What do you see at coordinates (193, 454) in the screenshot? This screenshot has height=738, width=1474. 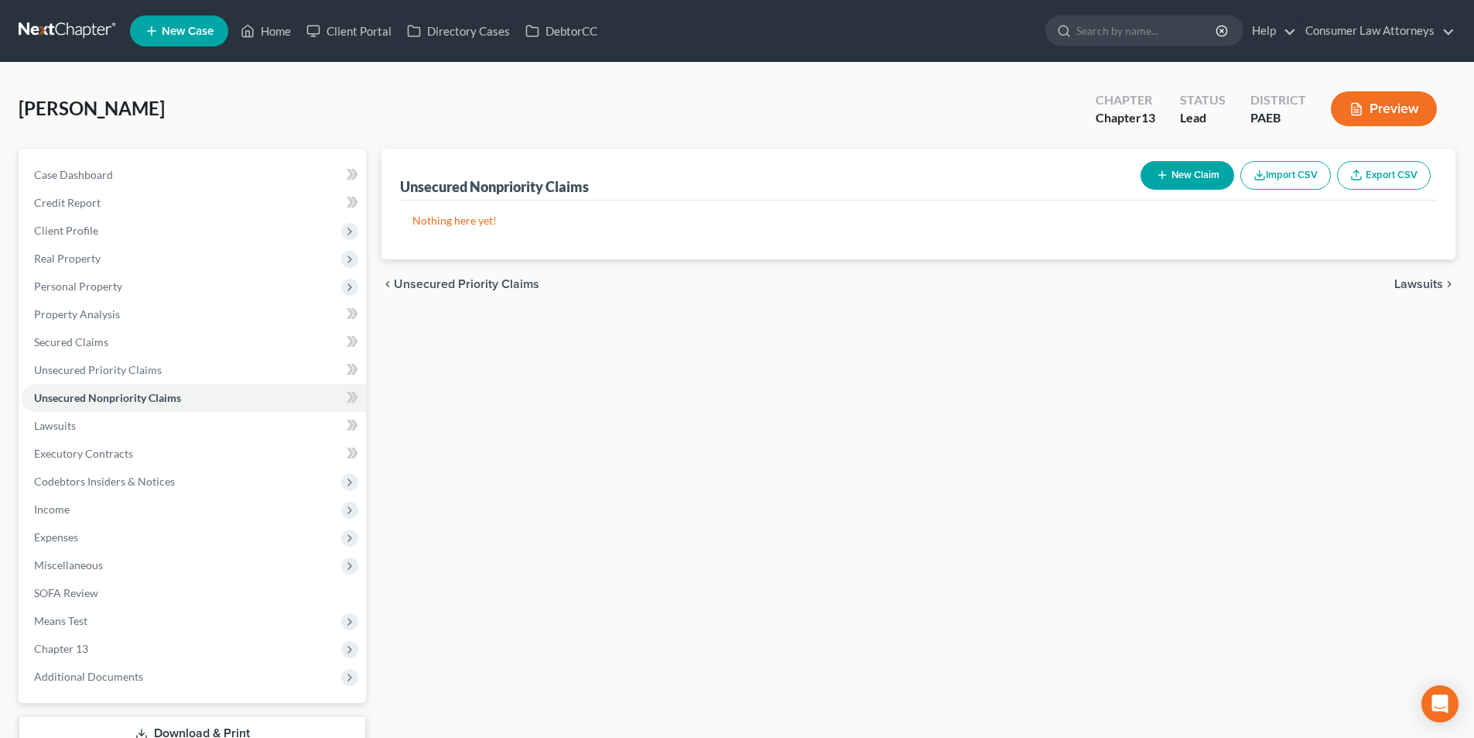 I see `a: Executory Contracts` at bounding box center [193, 454].